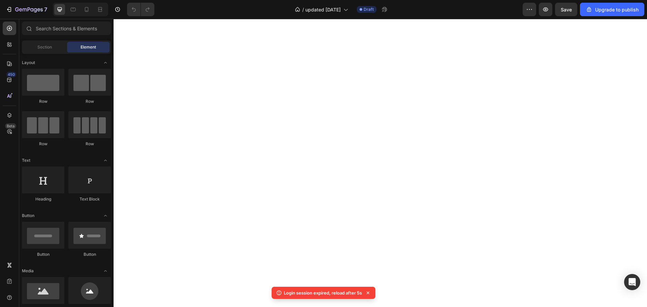 This screenshot has height=307, width=647. I want to click on span: Button, so click(28, 216).